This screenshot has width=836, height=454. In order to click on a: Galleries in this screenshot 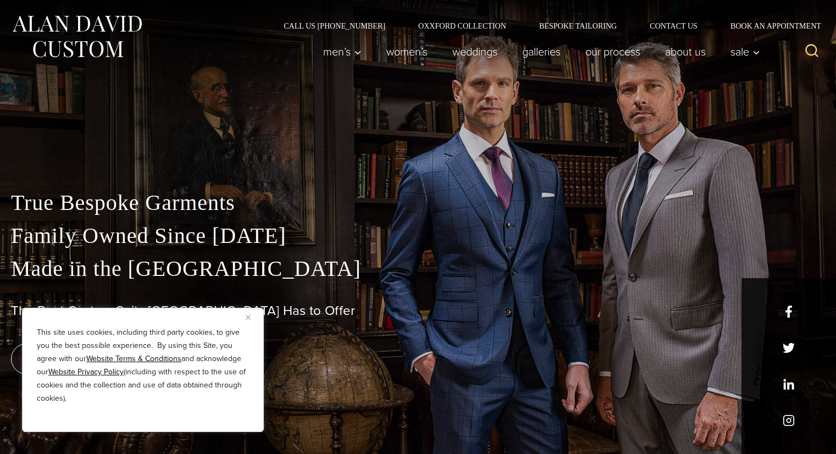, I will do `click(542, 52)`.